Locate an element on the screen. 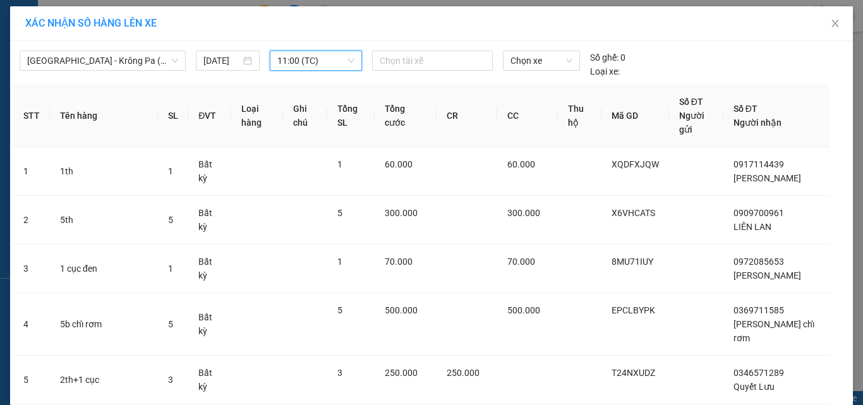 The height and width of the screenshot is (405, 863). span: Chọn xe is located at coordinates (541, 61).